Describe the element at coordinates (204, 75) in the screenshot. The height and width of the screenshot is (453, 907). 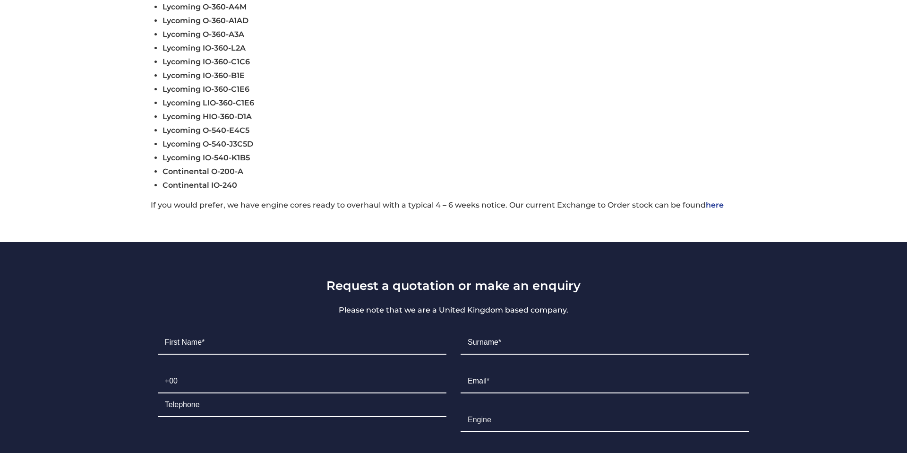
I see `span: Lycoming IO-360-B1E` at that location.